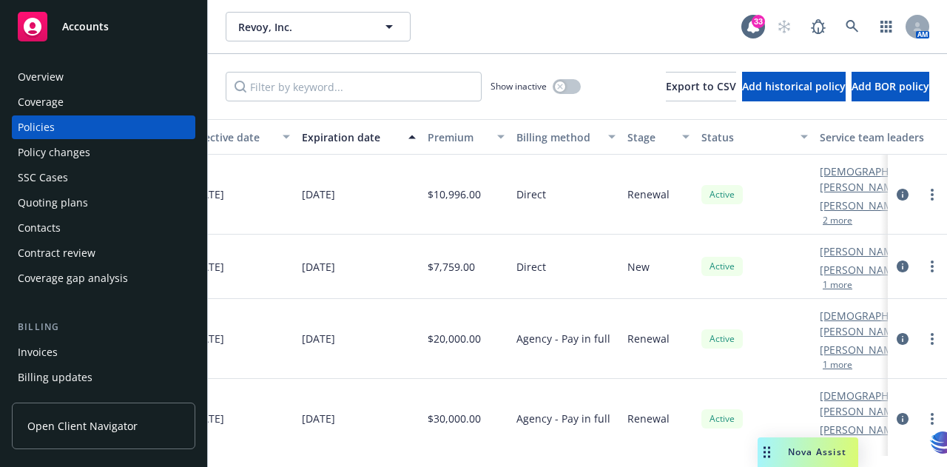  Describe the element at coordinates (104, 102) in the screenshot. I see `a: Coverage` at that location.